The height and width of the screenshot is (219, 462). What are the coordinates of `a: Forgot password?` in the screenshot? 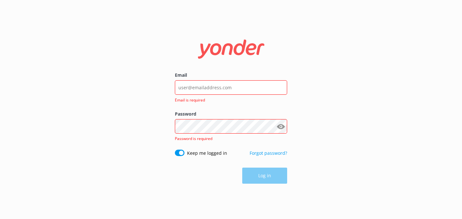 It's located at (268, 153).